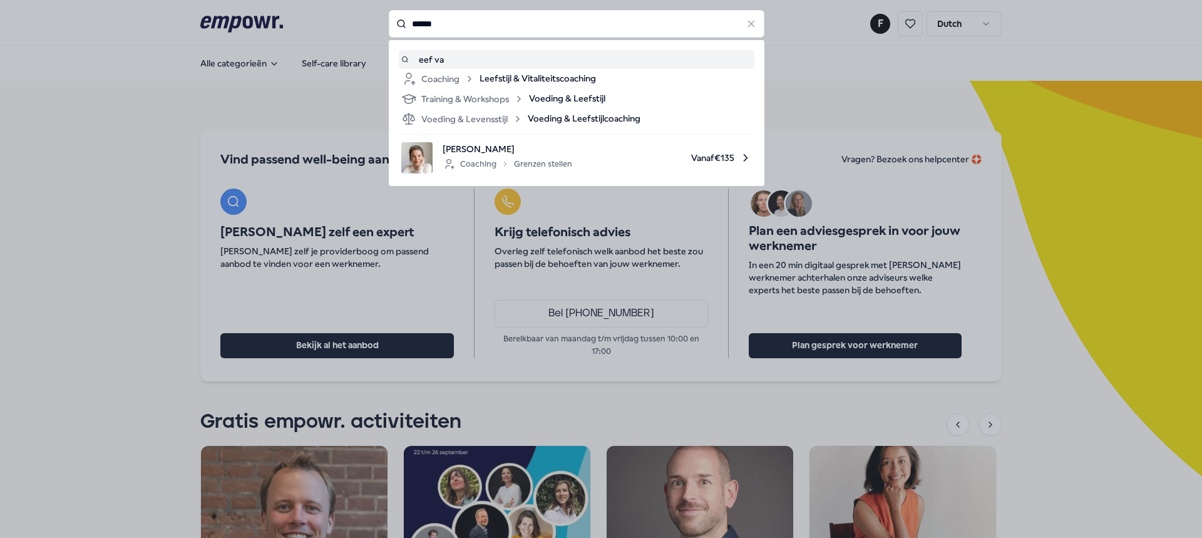 The height and width of the screenshot is (538, 1202). What do you see at coordinates (507, 164) in the screenshot?
I see `div: Coaching Grenzen stellen` at bounding box center [507, 164].